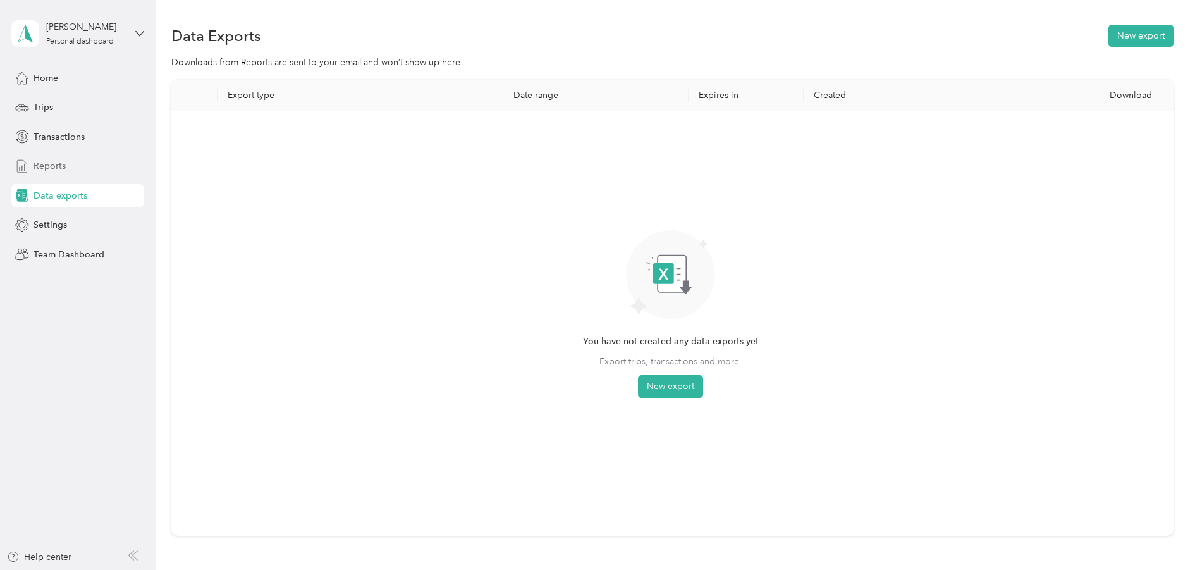 Image resolution: width=1195 pixels, height=570 pixels. I want to click on div: Help center, so click(39, 556).